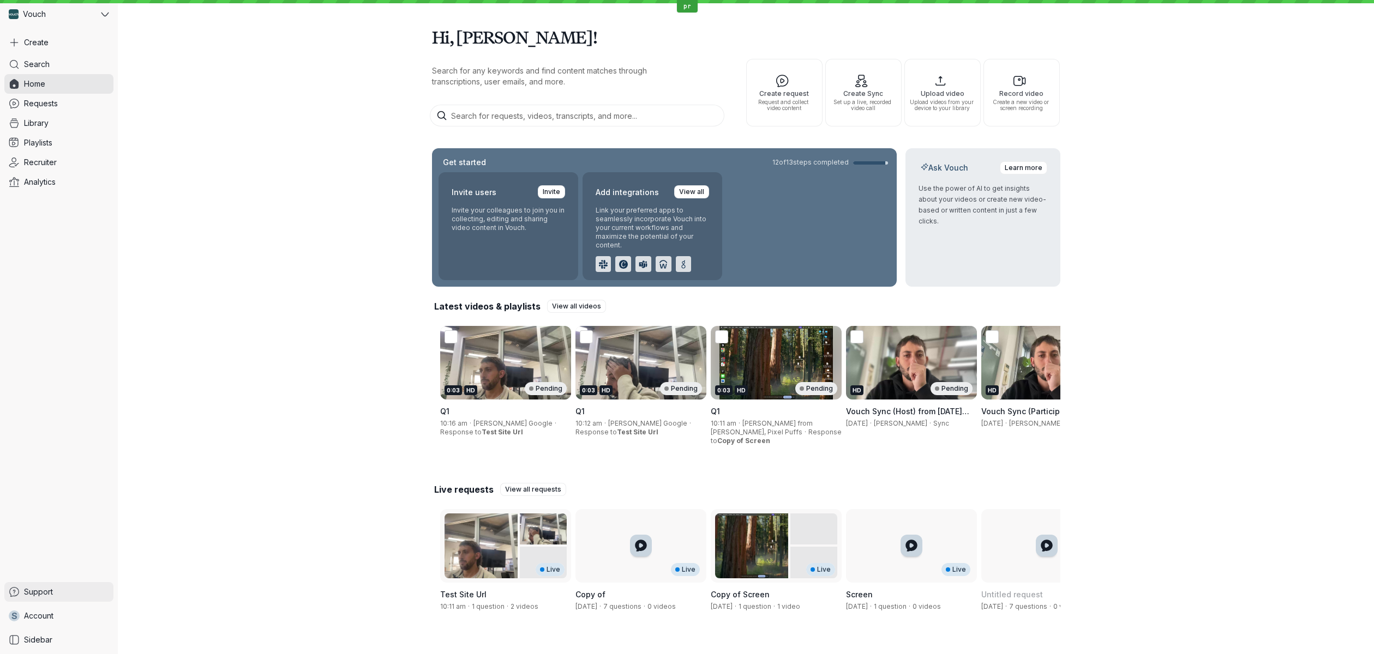  Describe the element at coordinates (59, 640) in the screenshot. I see `a: Sidebar` at that location.